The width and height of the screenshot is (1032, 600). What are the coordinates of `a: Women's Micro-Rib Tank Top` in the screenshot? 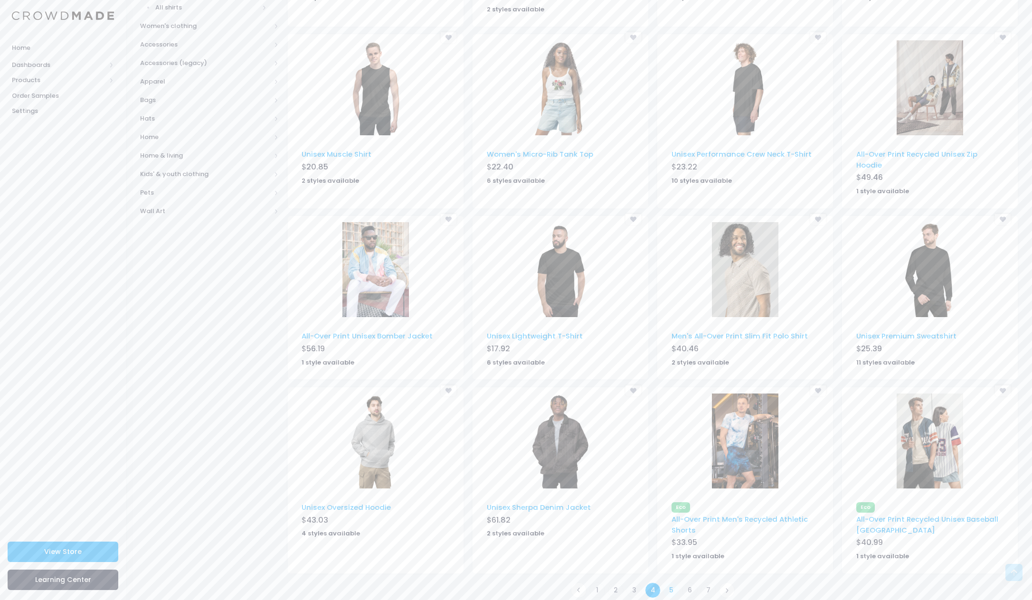 It's located at (540, 154).